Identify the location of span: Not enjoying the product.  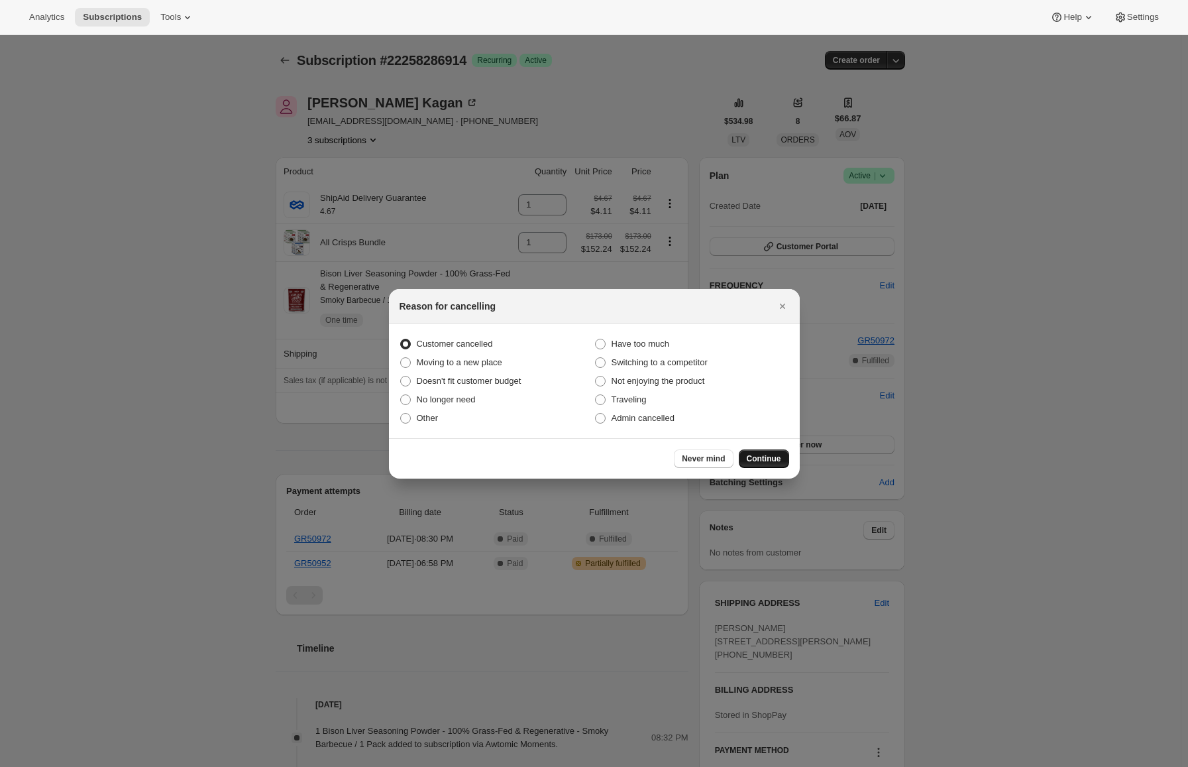
(658, 380).